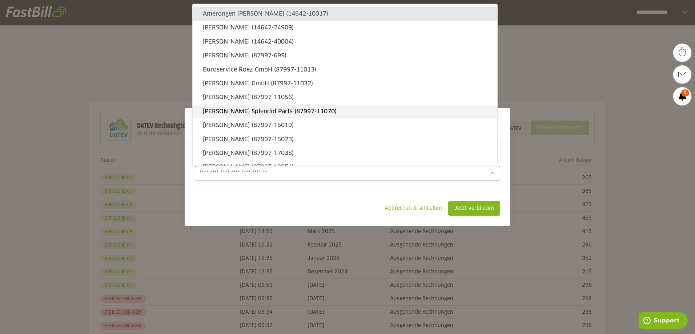 This screenshot has height=334, width=695. I want to click on span: Support, so click(28, 8).